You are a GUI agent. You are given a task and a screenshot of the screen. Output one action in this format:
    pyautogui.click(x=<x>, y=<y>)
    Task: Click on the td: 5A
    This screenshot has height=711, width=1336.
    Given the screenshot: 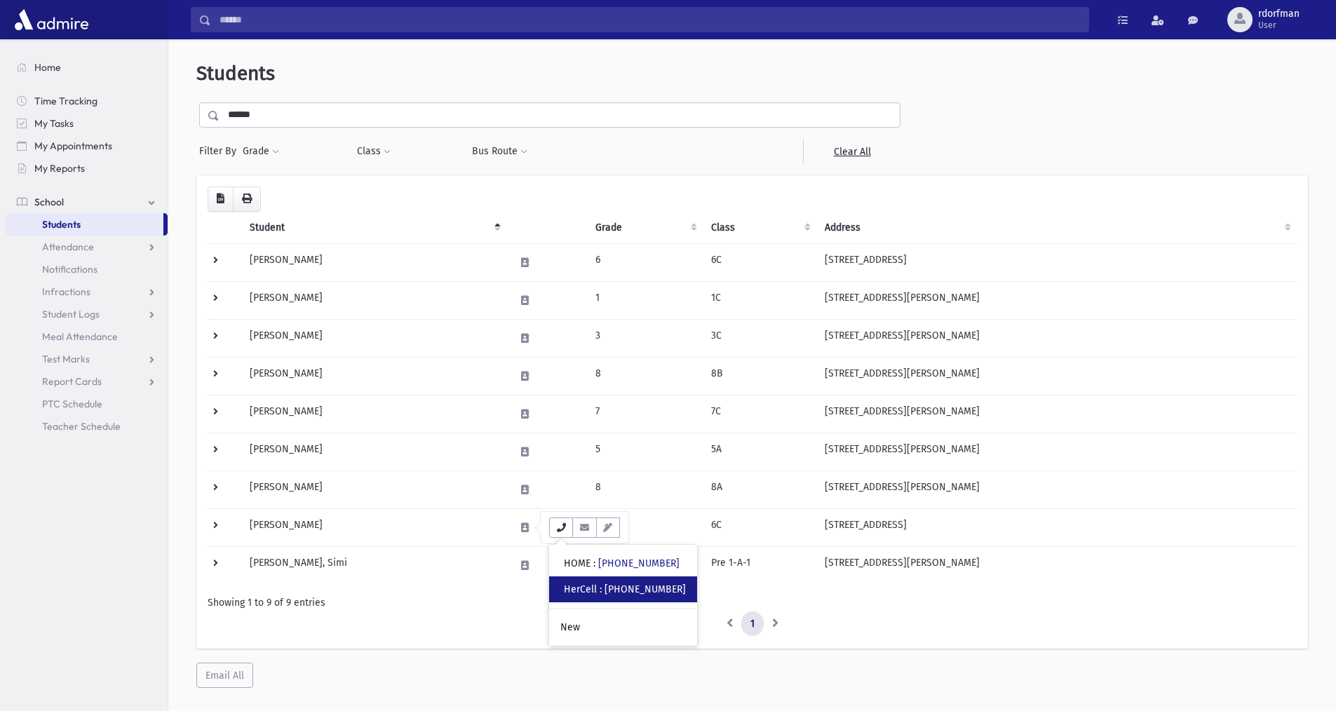 What is the action you would take?
    pyautogui.click(x=760, y=452)
    